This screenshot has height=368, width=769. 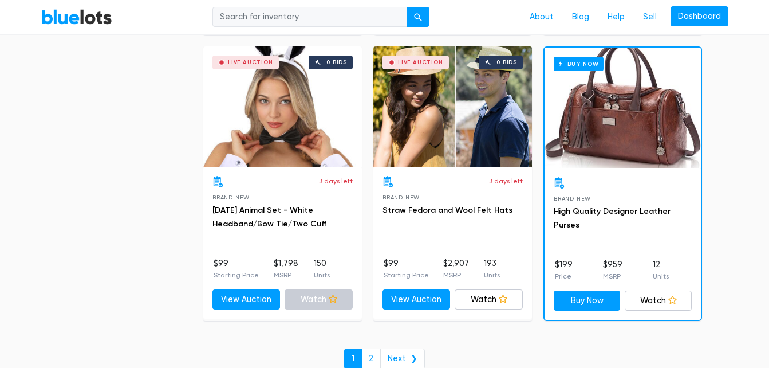 What do you see at coordinates (661, 270) in the screenshot?
I see `li: 12` at bounding box center [661, 270].